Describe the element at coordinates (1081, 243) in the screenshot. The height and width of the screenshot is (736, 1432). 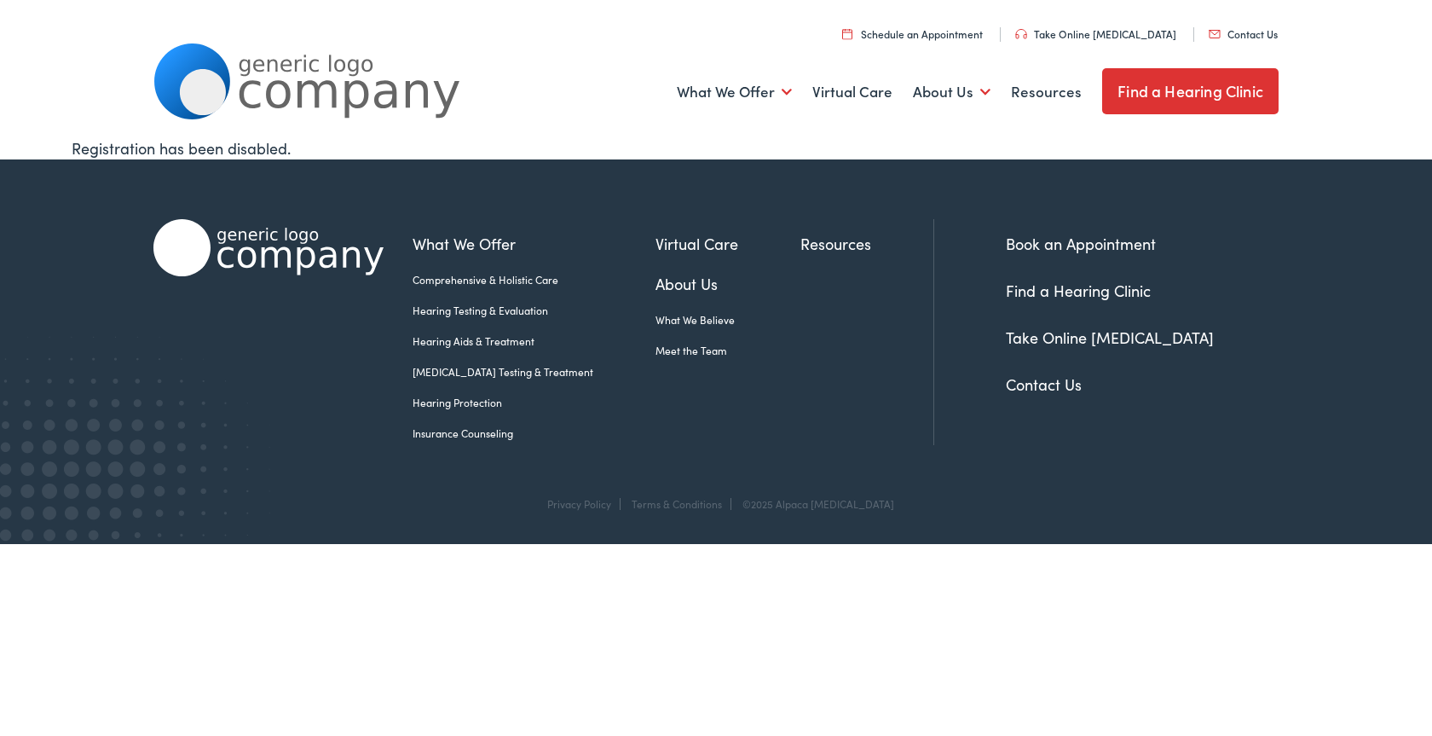
I see `a: Book an Appointment` at that location.